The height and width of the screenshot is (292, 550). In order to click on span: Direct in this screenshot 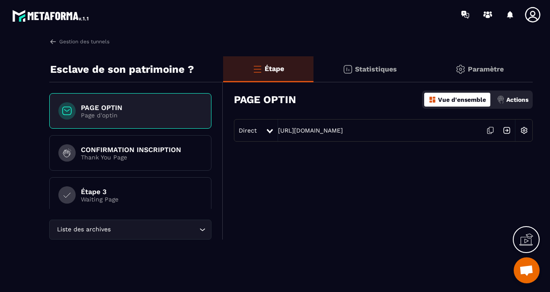, I will do `click(248, 130)`.